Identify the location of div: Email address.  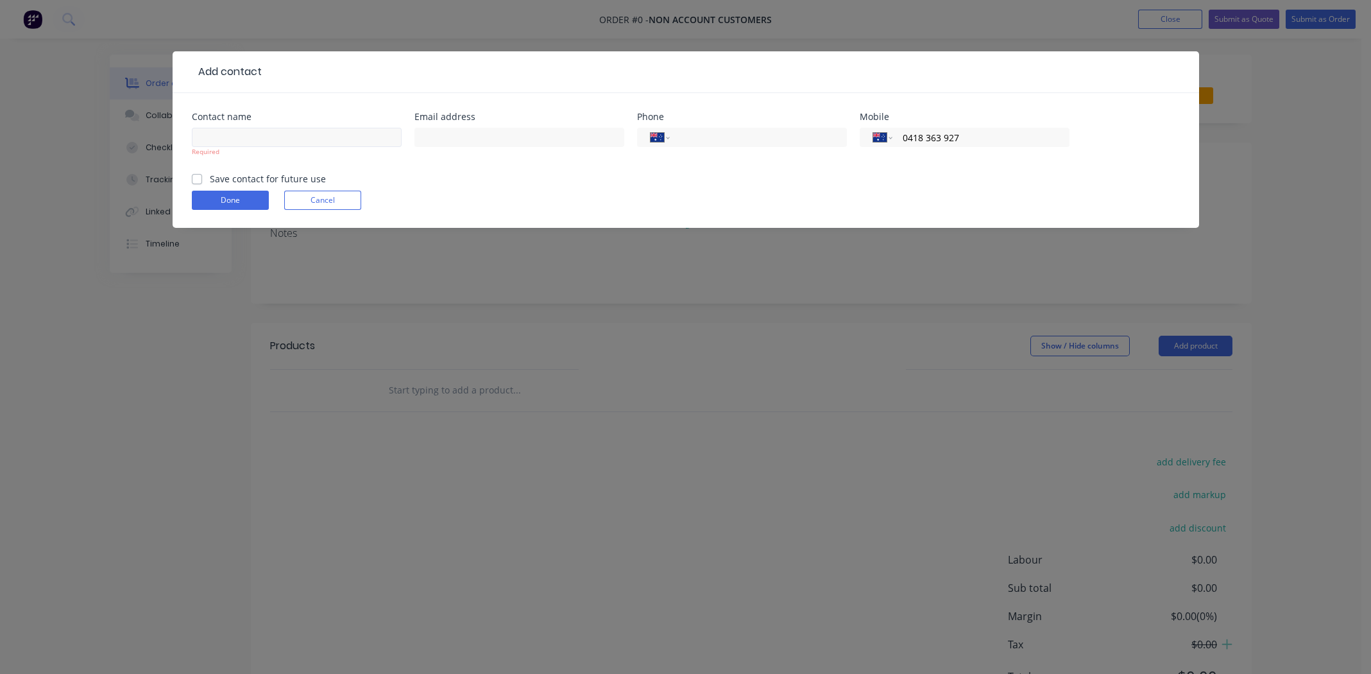
(519, 117).